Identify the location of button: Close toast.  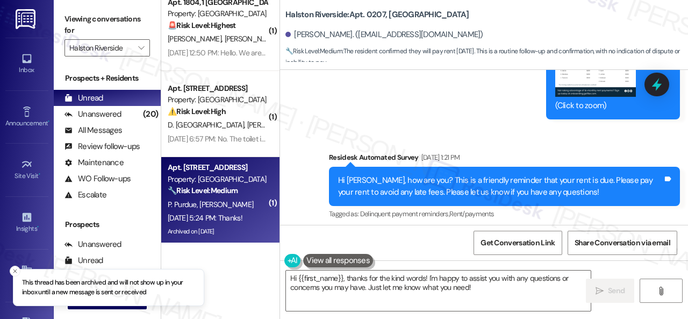
(15, 271).